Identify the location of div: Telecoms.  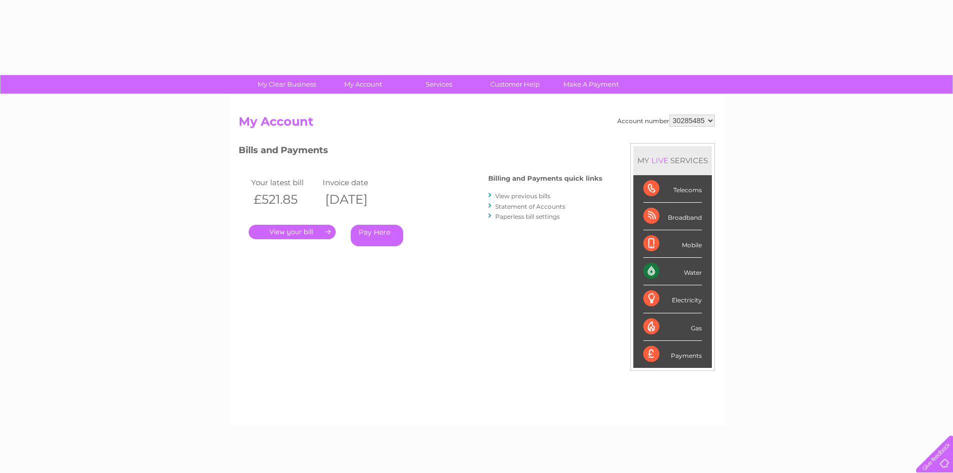
(673, 189).